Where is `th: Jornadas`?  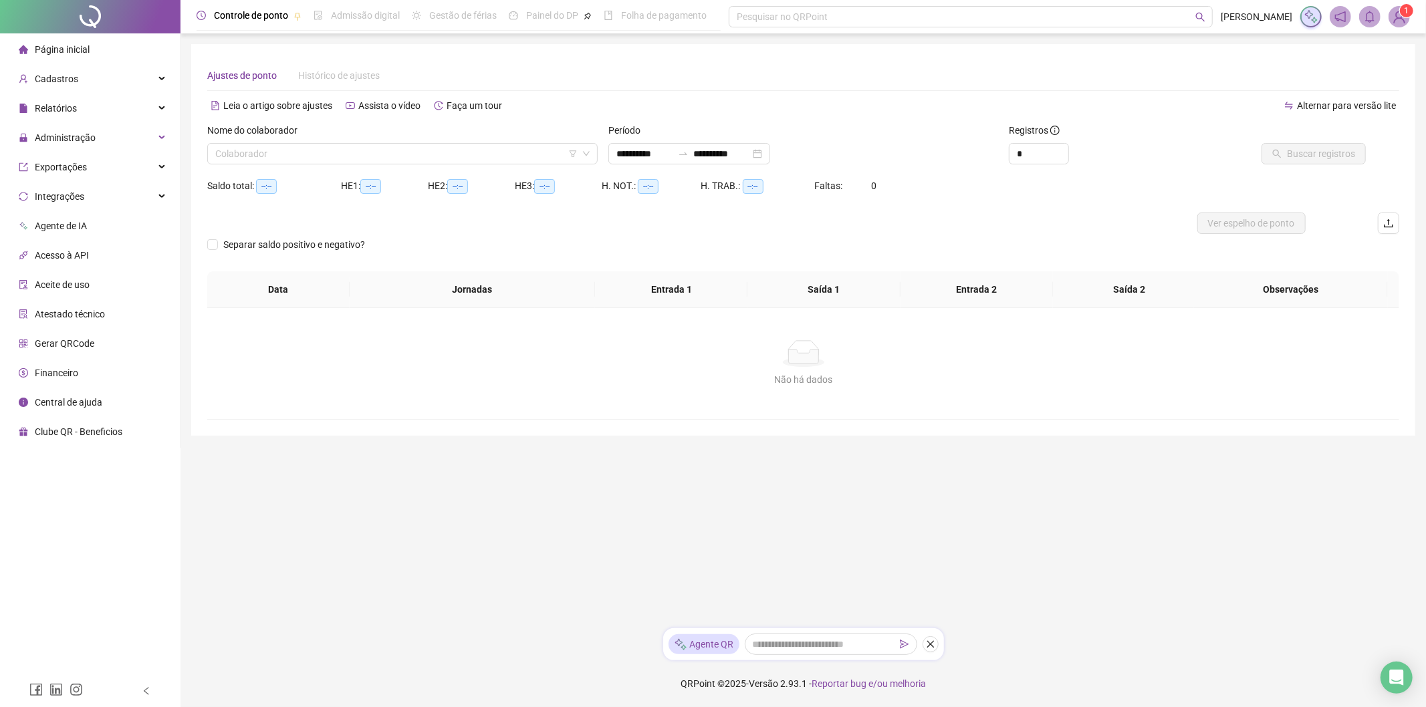
th: Jornadas is located at coordinates (473, 289).